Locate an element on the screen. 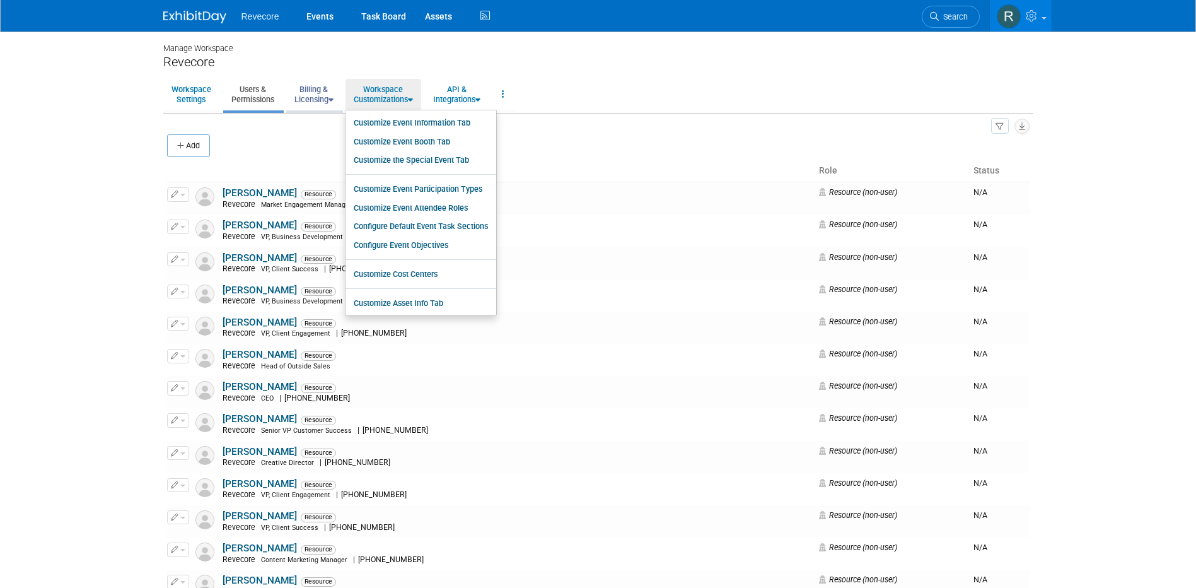 The height and width of the screenshot is (588, 1196). a: Configure Event Objectives is located at coordinates (421, 245).